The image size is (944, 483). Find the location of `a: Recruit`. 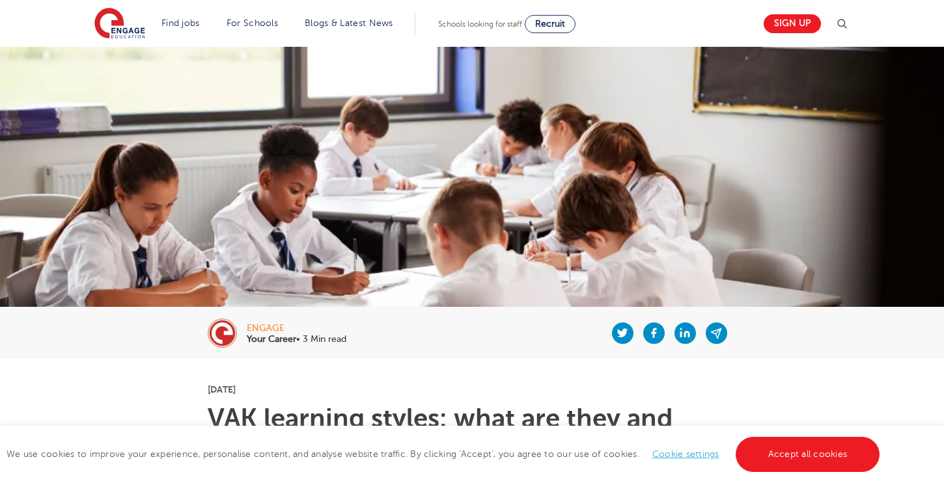

a: Recruit is located at coordinates (550, 24).